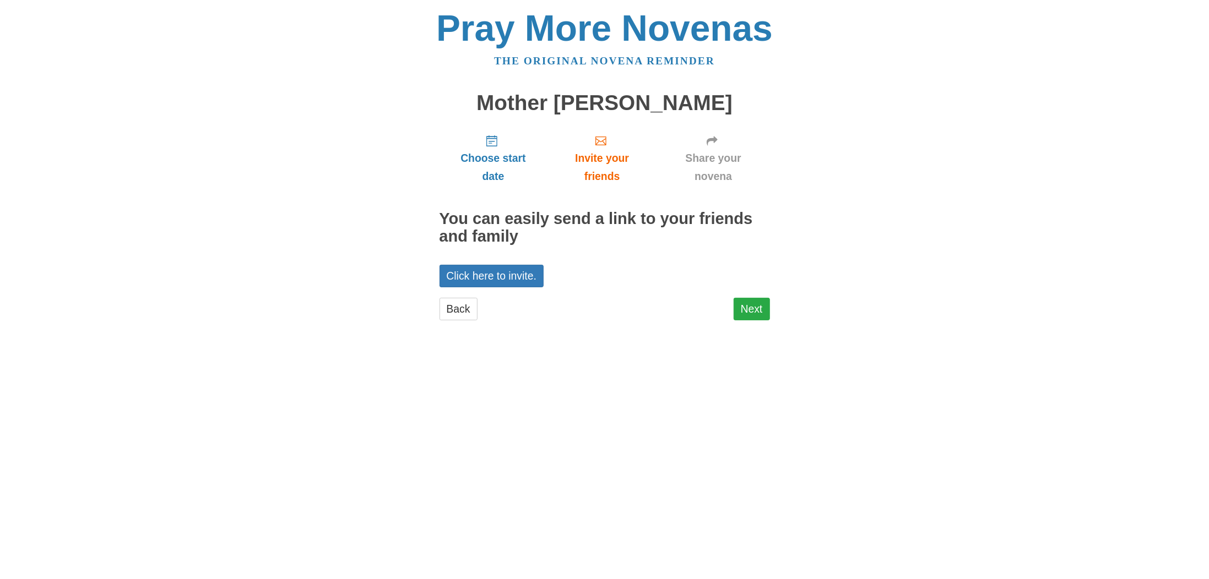 This screenshot has width=1209, height=579. Describe the element at coordinates (713, 167) in the screenshot. I see `span: Share your novena` at that location.